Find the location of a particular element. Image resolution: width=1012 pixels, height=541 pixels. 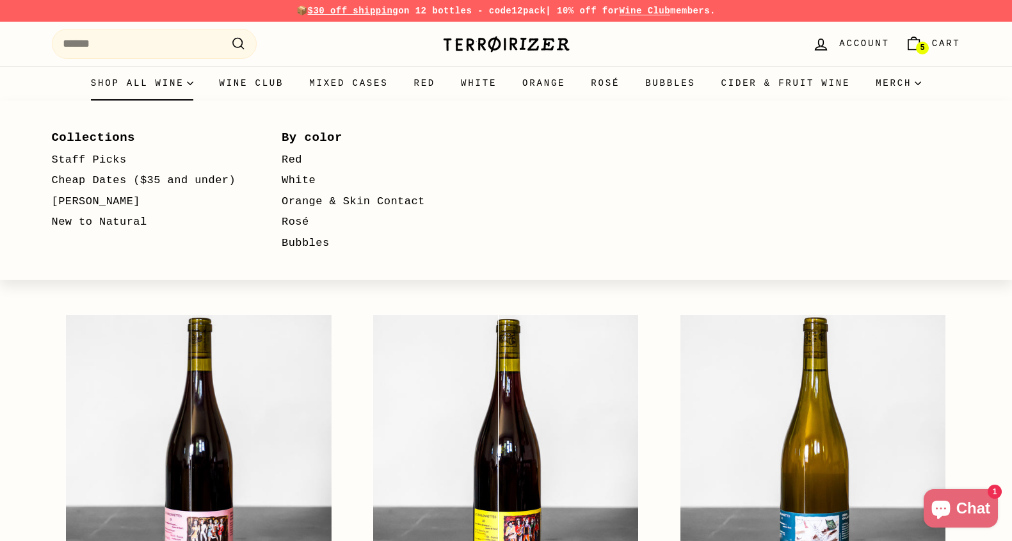

a: Staff Picks is located at coordinates (149, 160).